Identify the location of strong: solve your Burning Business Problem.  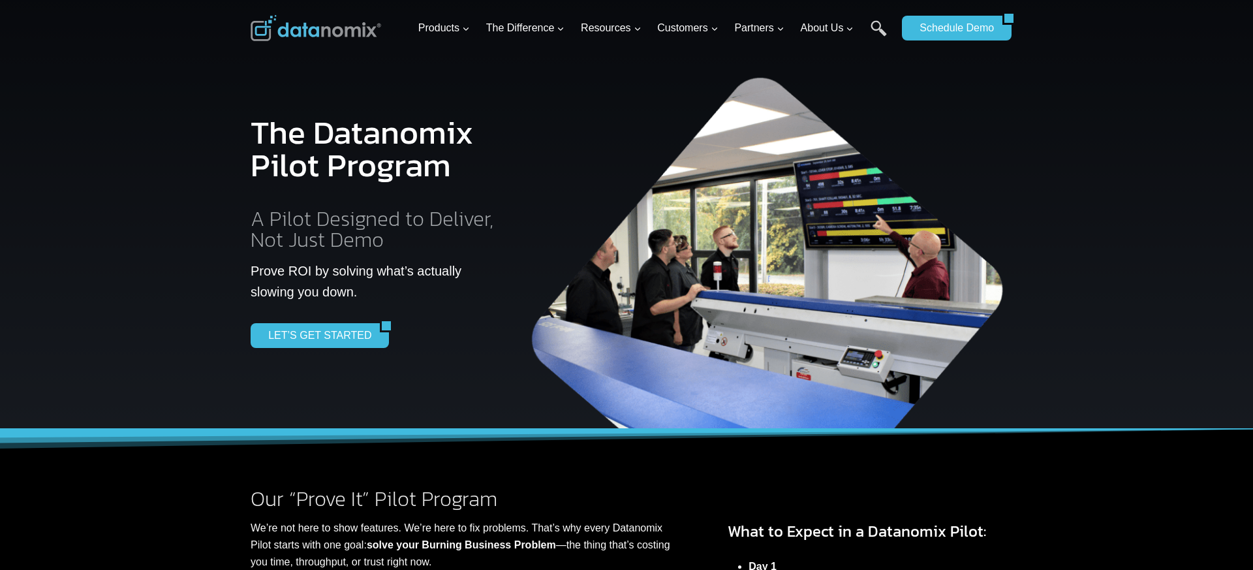
(461, 544).